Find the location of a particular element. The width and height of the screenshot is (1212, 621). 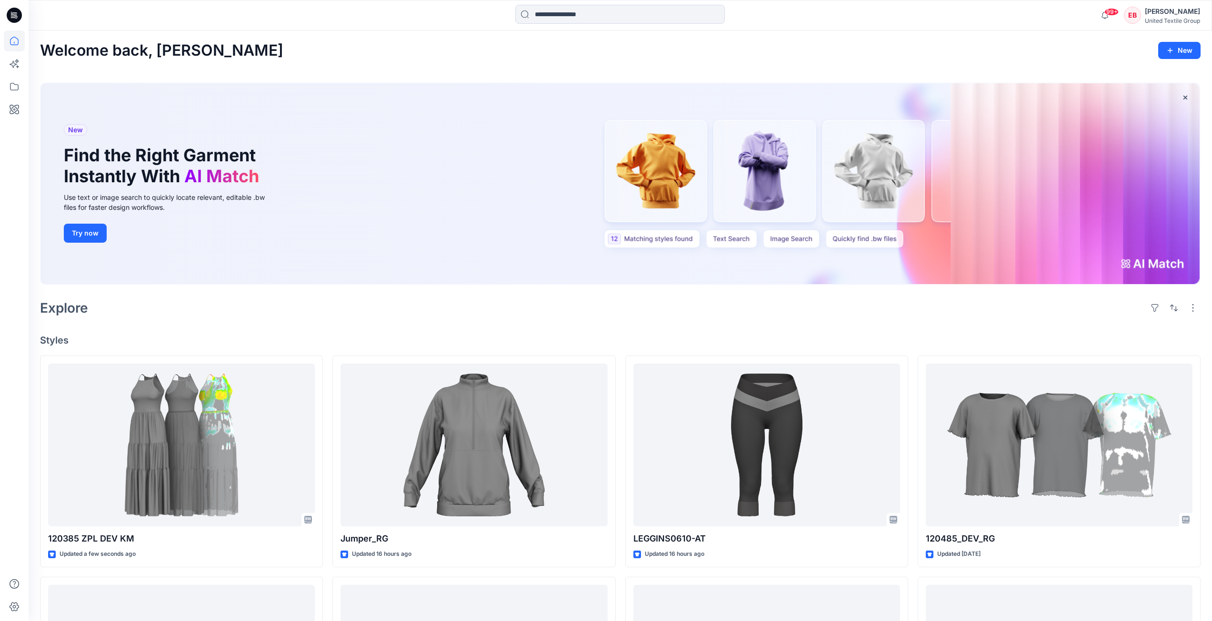

h2: Explore is located at coordinates (64, 308).